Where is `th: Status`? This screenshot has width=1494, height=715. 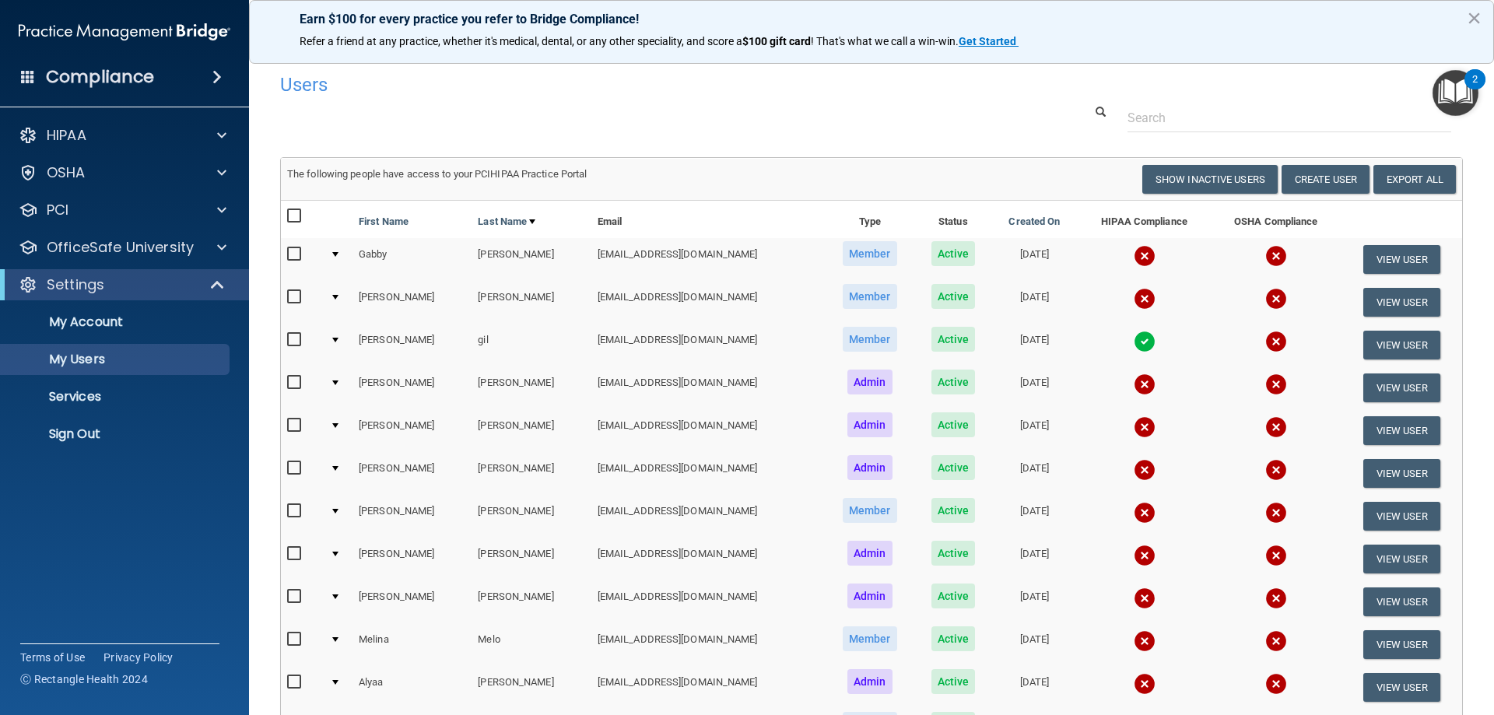 th: Status is located at coordinates (954, 220).